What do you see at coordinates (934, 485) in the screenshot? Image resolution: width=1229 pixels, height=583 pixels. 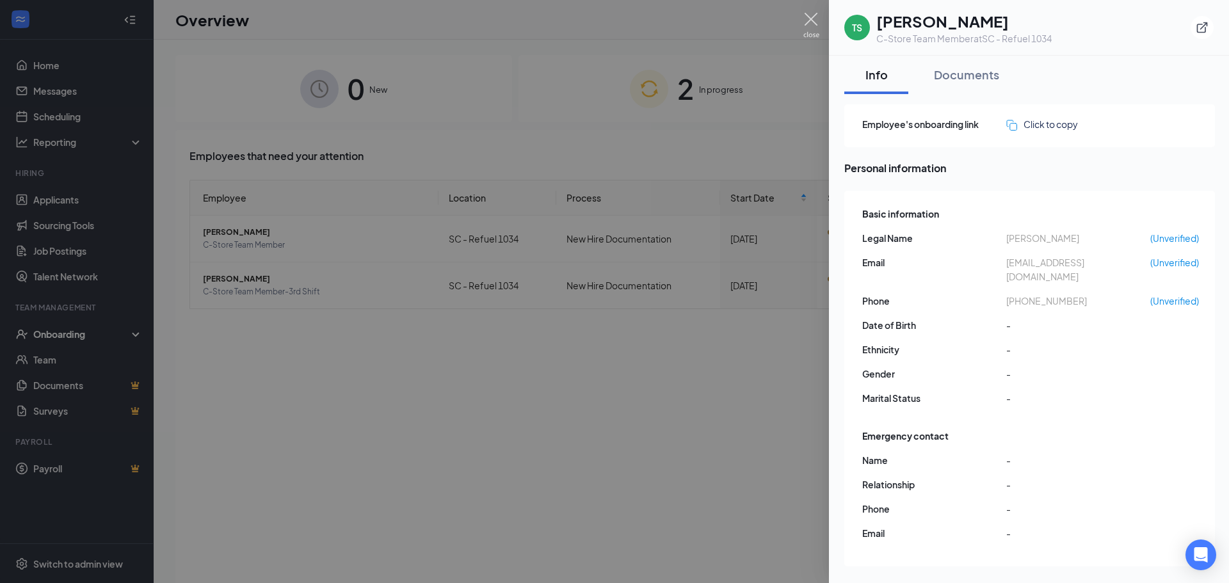 I see `span: Relationship` at bounding box center [934, 485].